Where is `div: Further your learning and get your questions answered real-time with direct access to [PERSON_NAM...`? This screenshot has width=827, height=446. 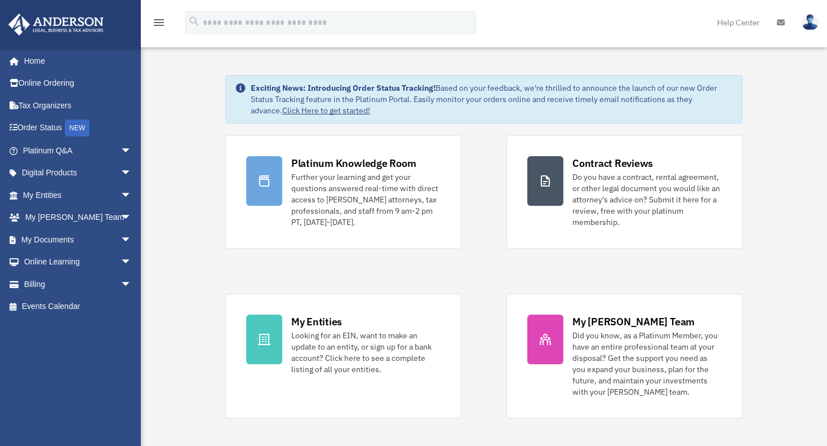
div: Further your learning and get your questions answered real-time with direct access to [PERSON_NAM... is located at coordinates (366, 199).